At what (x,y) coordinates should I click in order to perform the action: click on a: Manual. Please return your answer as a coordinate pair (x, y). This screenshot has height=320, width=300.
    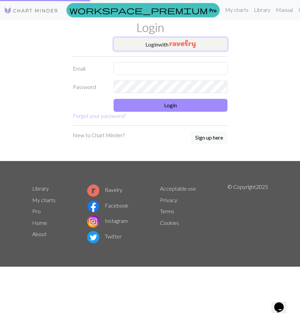
    Looking at the image, I should click on (285, 10).